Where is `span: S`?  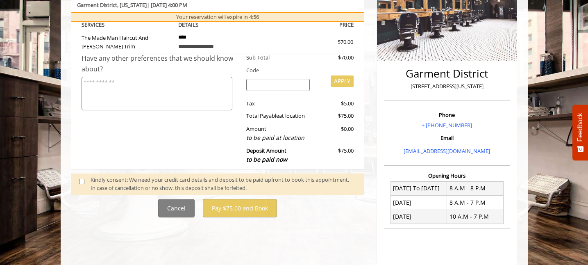
span: S is located at coordinates (103, 25).